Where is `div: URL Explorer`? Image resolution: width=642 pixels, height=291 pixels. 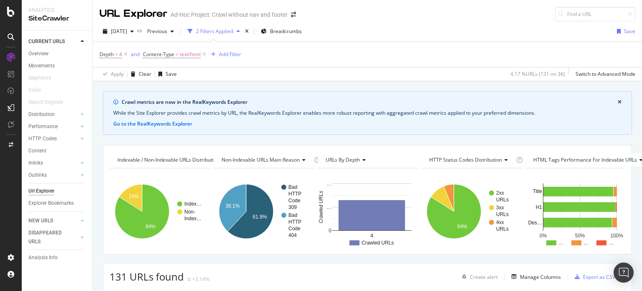 div: URL Explorer is located at coordinates (133, 14).